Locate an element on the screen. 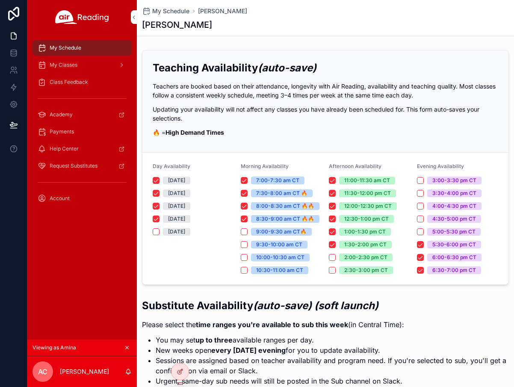 The height and width of the screenshot is (387, 514). span: Viewing as Amina is located at coordinates (54, 348).